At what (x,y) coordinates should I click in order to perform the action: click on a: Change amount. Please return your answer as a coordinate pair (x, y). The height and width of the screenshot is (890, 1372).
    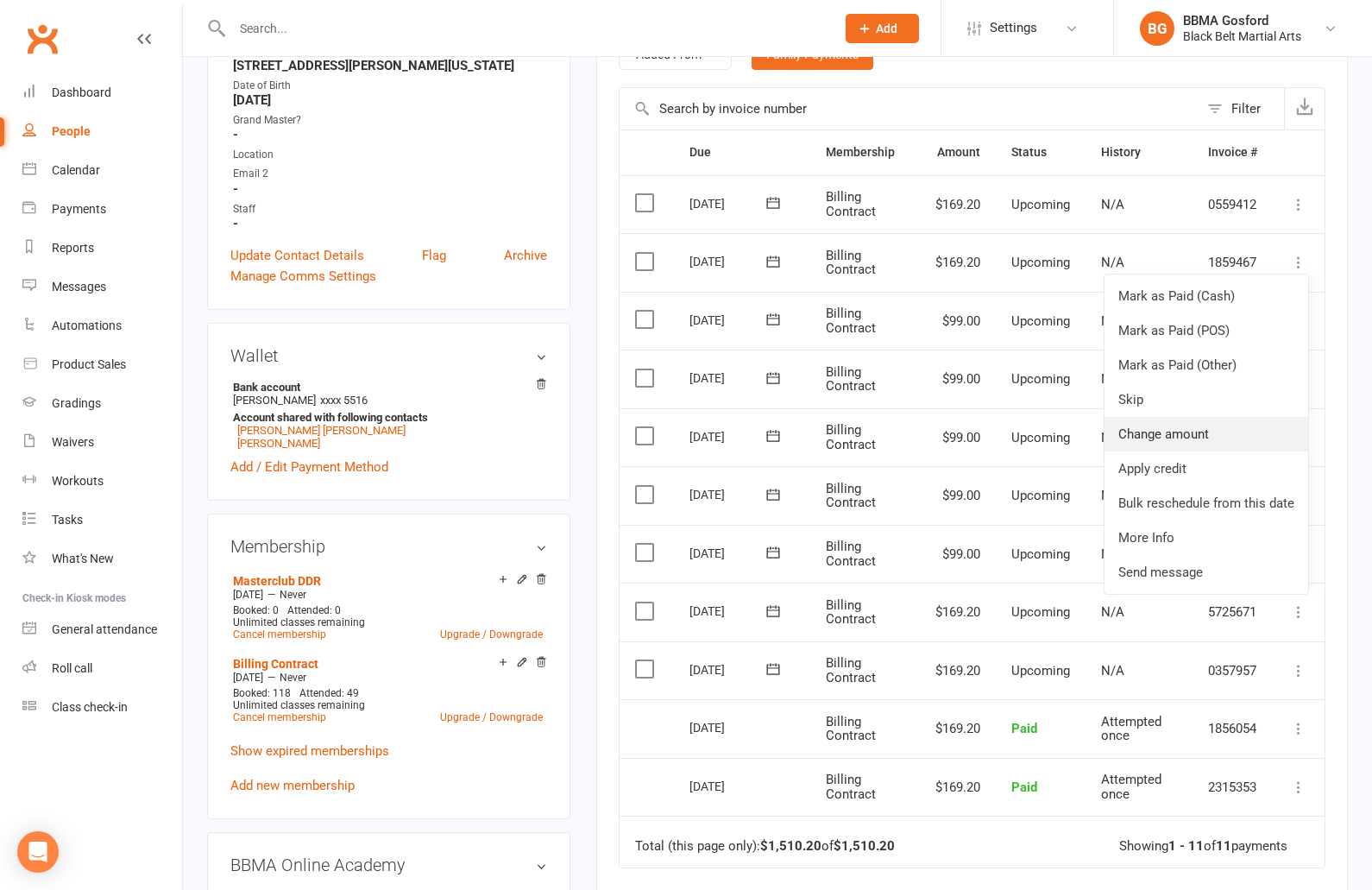
    Looking at the image, I should click on (1206, 434).